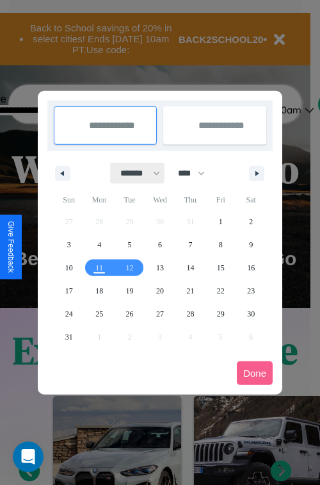 The image size is (320, 485). Describe the element at coordinates (251, 245) in the screenshot. I see `button: 9` at that location.